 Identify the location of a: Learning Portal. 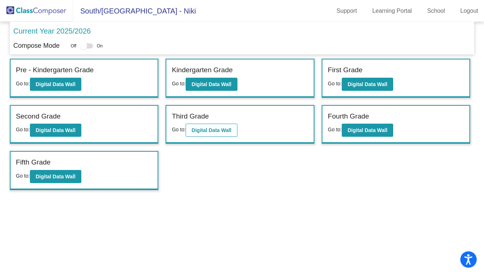
(392, 11).